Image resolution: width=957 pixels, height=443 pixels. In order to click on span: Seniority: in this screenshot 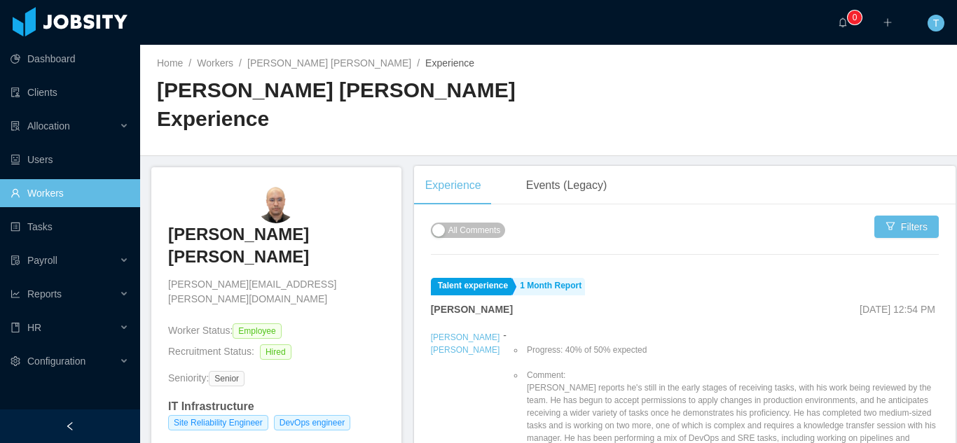, I will do `click(188, 378)`.